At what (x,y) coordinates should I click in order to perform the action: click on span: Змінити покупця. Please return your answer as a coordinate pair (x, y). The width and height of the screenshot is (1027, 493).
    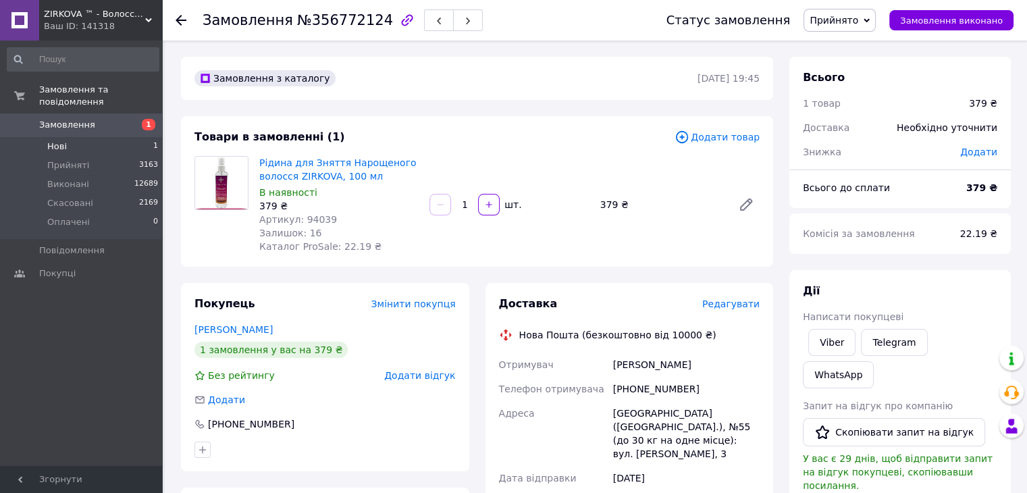
    Looking at the image, I should click on (413, 304).